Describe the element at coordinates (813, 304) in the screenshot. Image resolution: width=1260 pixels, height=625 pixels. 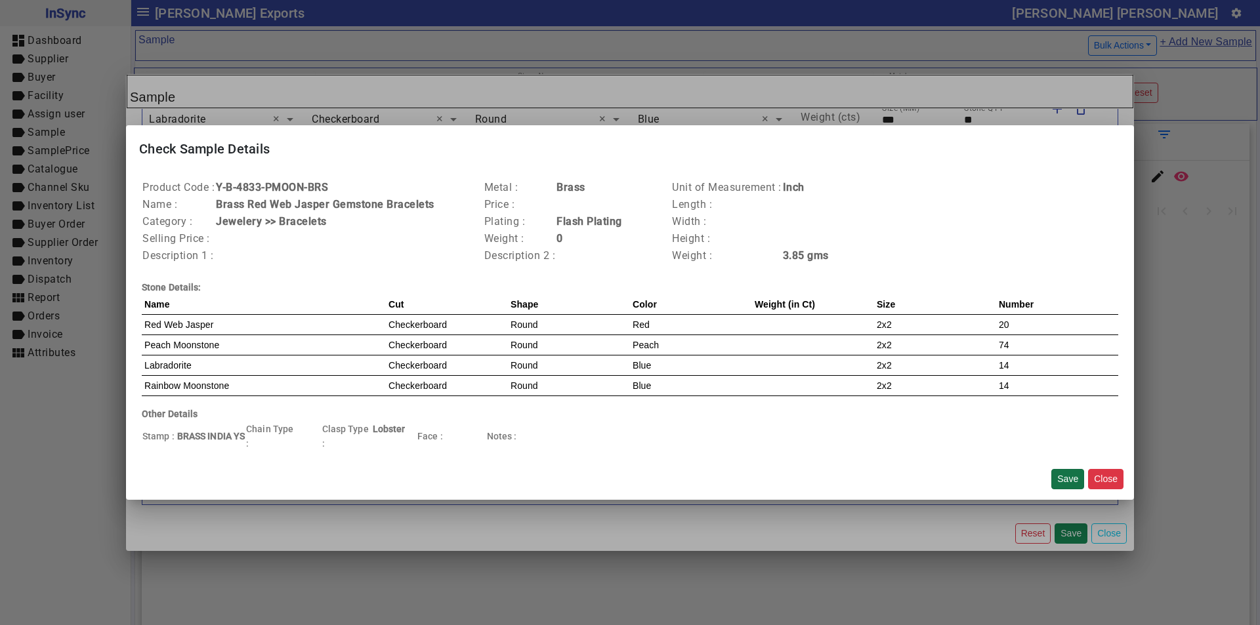
I see `th: Weight (in Ct)` at that location.